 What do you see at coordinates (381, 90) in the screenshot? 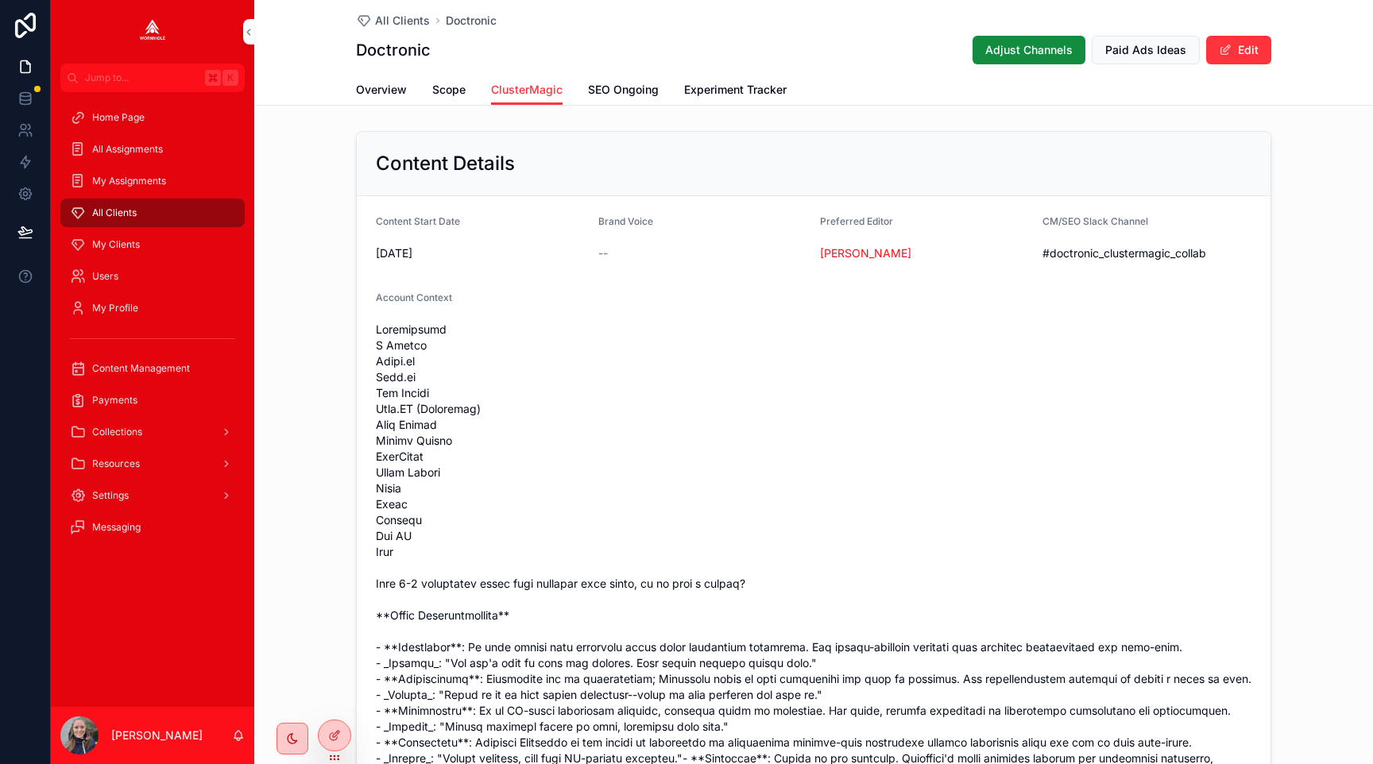
I see `span: Overview` at bounding box center [381, 90].